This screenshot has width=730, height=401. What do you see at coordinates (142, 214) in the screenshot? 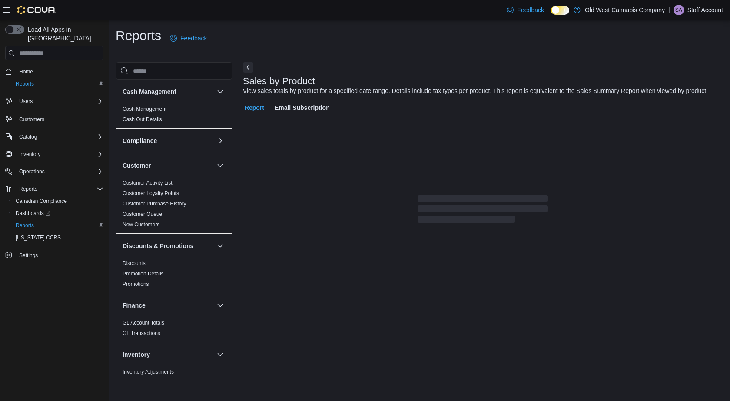
I see `a: Customer Queue` at bounding box center [142, 214].